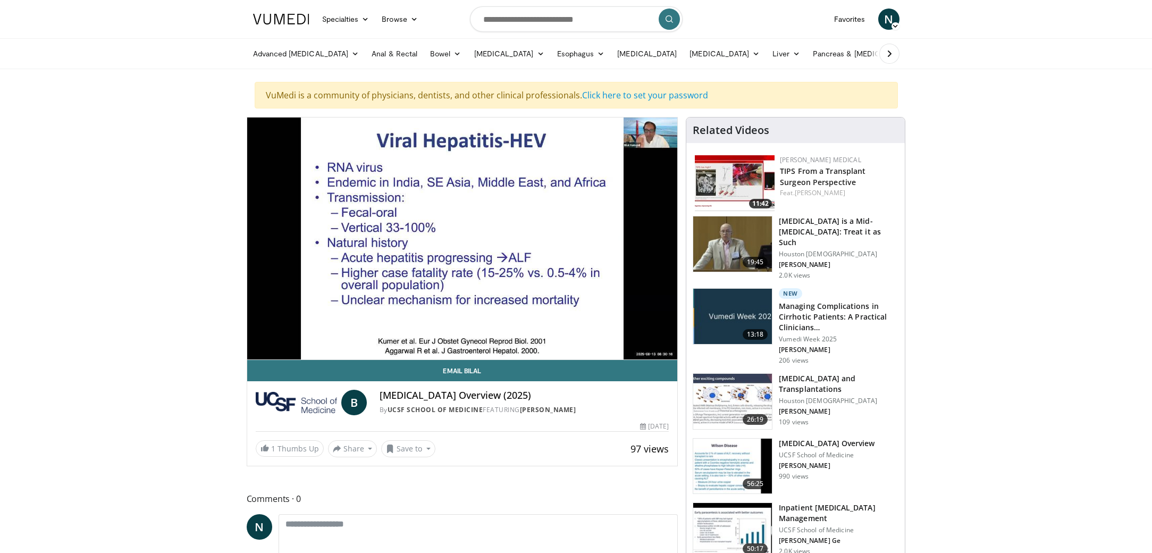 The height and width of the screenshot is (553, 1152). I want to click on img: VuMedi Logo, so click(281, 19).